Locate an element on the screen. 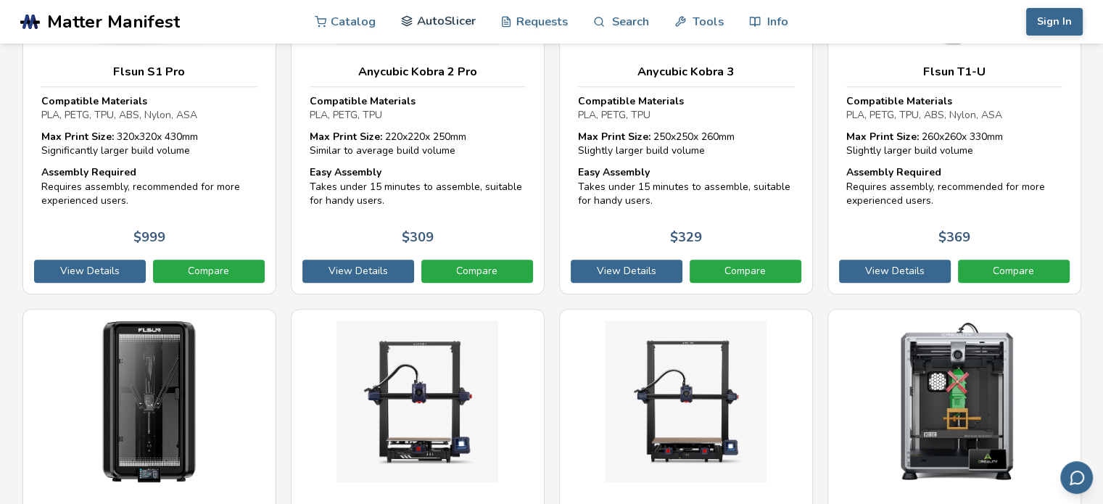 Image resolution: width=1103 pixels, height=504 pixels. button: Sign In is located at coordinates (1054, 22).